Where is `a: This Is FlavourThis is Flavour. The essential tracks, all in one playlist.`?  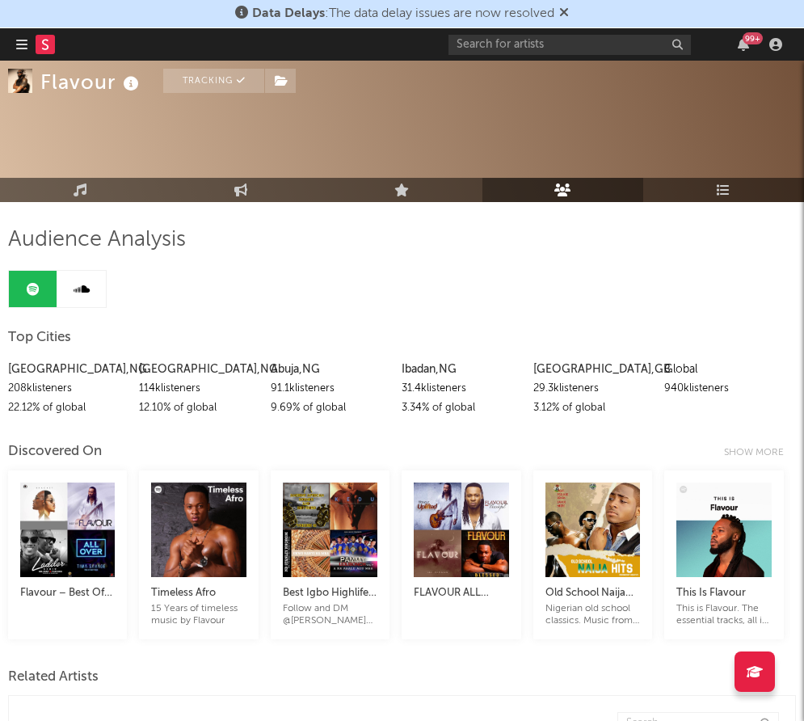 a: This Is FlavourThis is Flavour. The essential tracks, all in one playlist. is located at coordinates (723, 597).